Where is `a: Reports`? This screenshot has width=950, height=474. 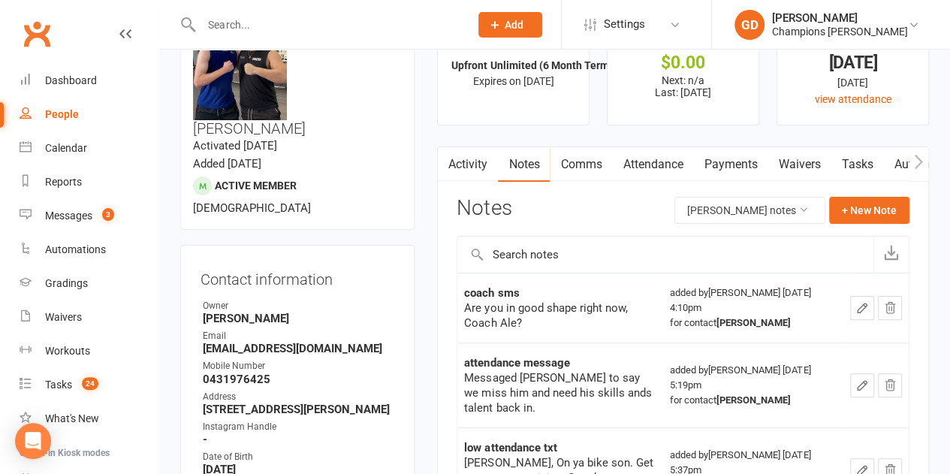
a: Reports is located at coordinates (89, 182).